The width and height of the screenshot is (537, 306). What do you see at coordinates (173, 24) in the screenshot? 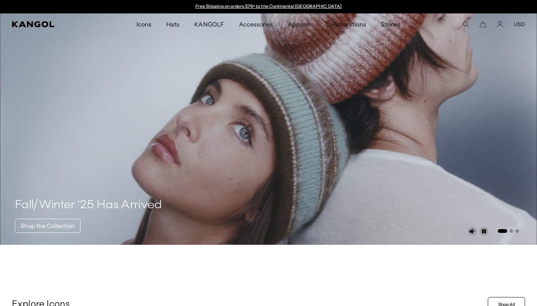
I see `a: Hats` at bounding box center [173, 24].